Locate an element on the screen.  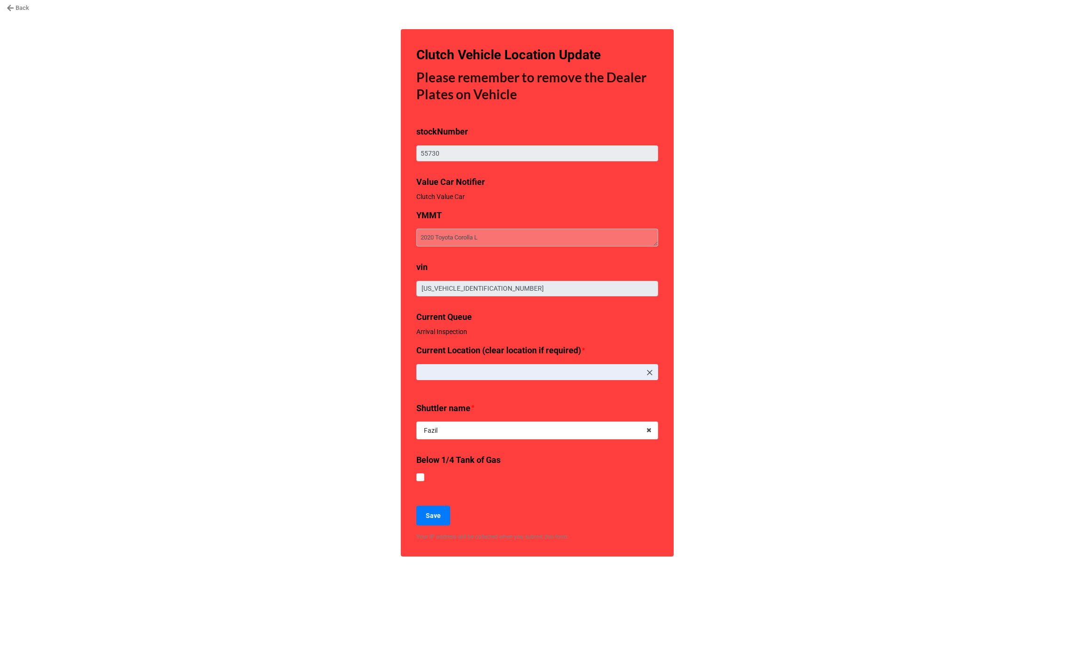
p: Your IP address will be collected when you submit this form. is located at coordinates (537, 537).